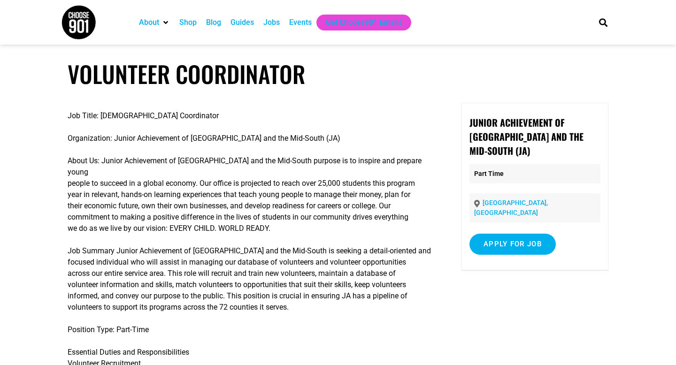  Describe the element at coordinates (149, 23) in the screenshot. I see `a: About` at that location.